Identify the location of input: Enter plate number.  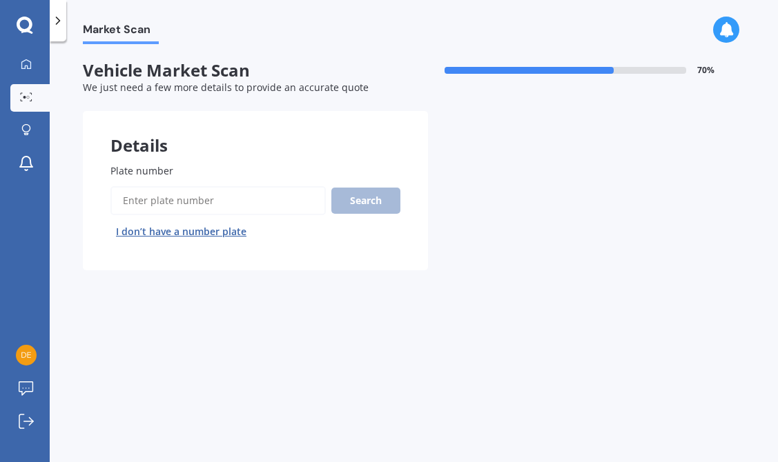
(218, 201).